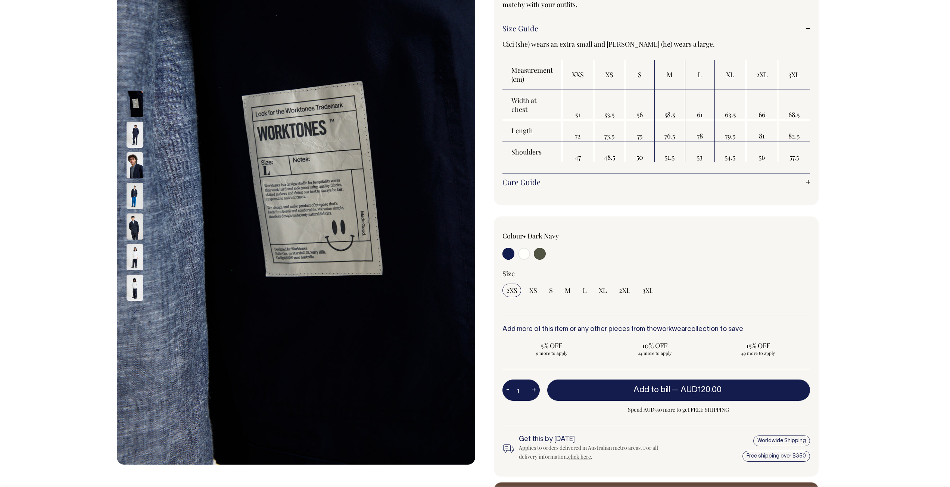  What do you see at coordinates (672, 329) in the screenshot?
I see `a: workwear` at bounding box center [672, 329].